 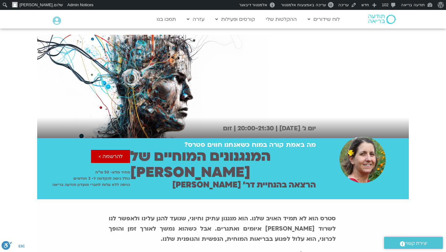 I want to click on span: עריכה באמצעות אלמנטור, so click(x=303, y=5).